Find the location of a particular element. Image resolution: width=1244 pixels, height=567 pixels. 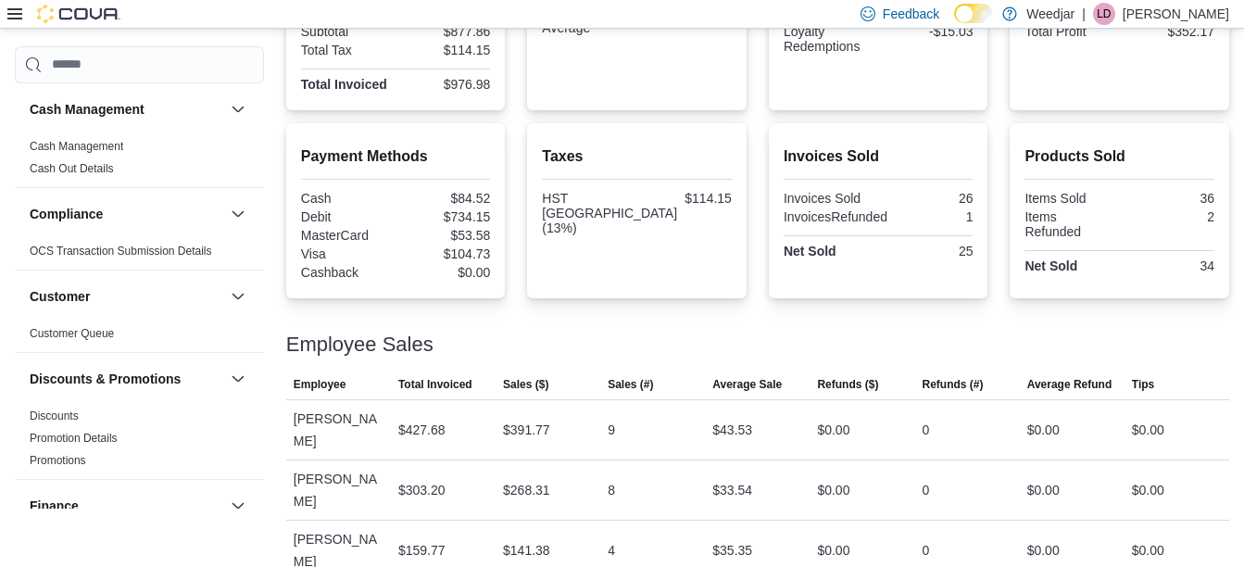

span: Total Invoiced is located at coordinates (435, 384).